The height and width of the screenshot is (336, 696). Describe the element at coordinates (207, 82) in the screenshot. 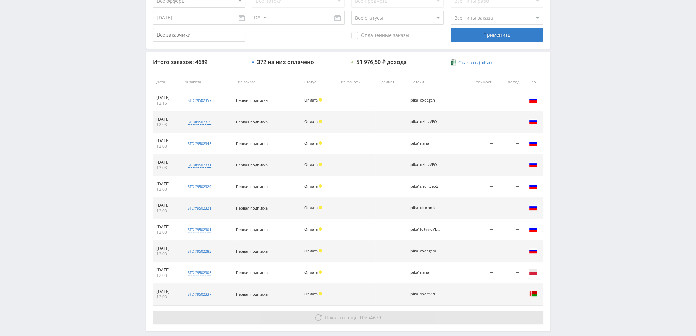

I see `th: № заказа` at that location.